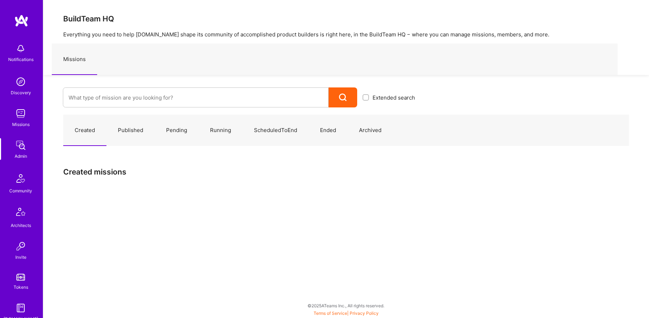  I want to click on div: Invite, so click(21, 257).